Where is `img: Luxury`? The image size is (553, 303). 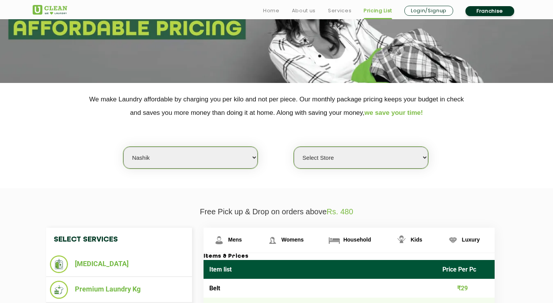 img: Luxury is located at coordinates (453, 240).